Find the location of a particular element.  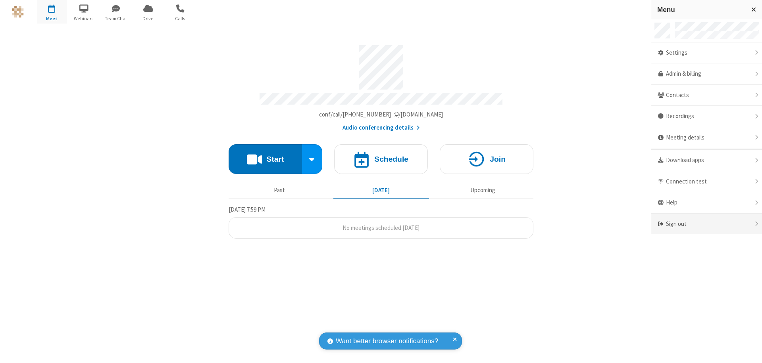

h4: Schedule is located at coordinates (391, 159).